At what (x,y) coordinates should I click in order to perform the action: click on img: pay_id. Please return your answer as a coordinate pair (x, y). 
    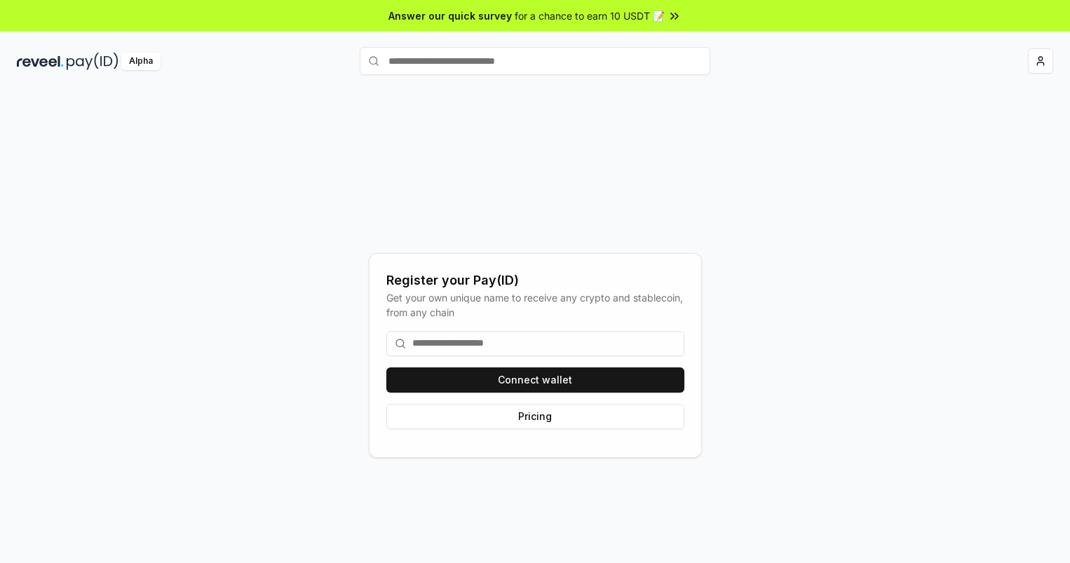
    Looking at the image, I should click on (93, 61).